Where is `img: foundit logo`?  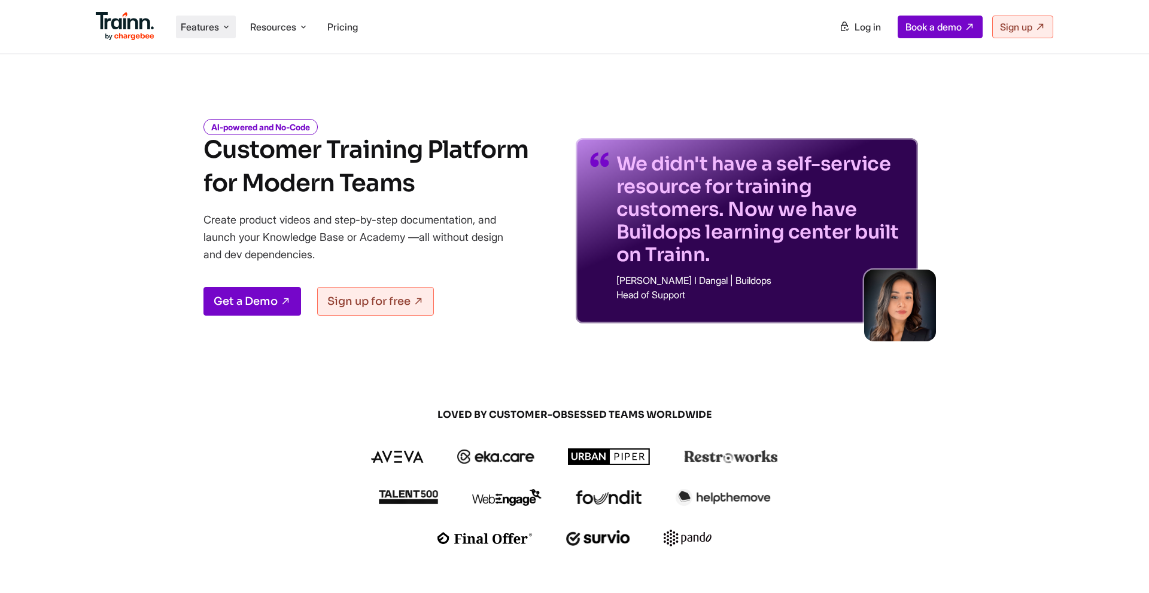
img: foundit logo is located at coordinates (608, 498).